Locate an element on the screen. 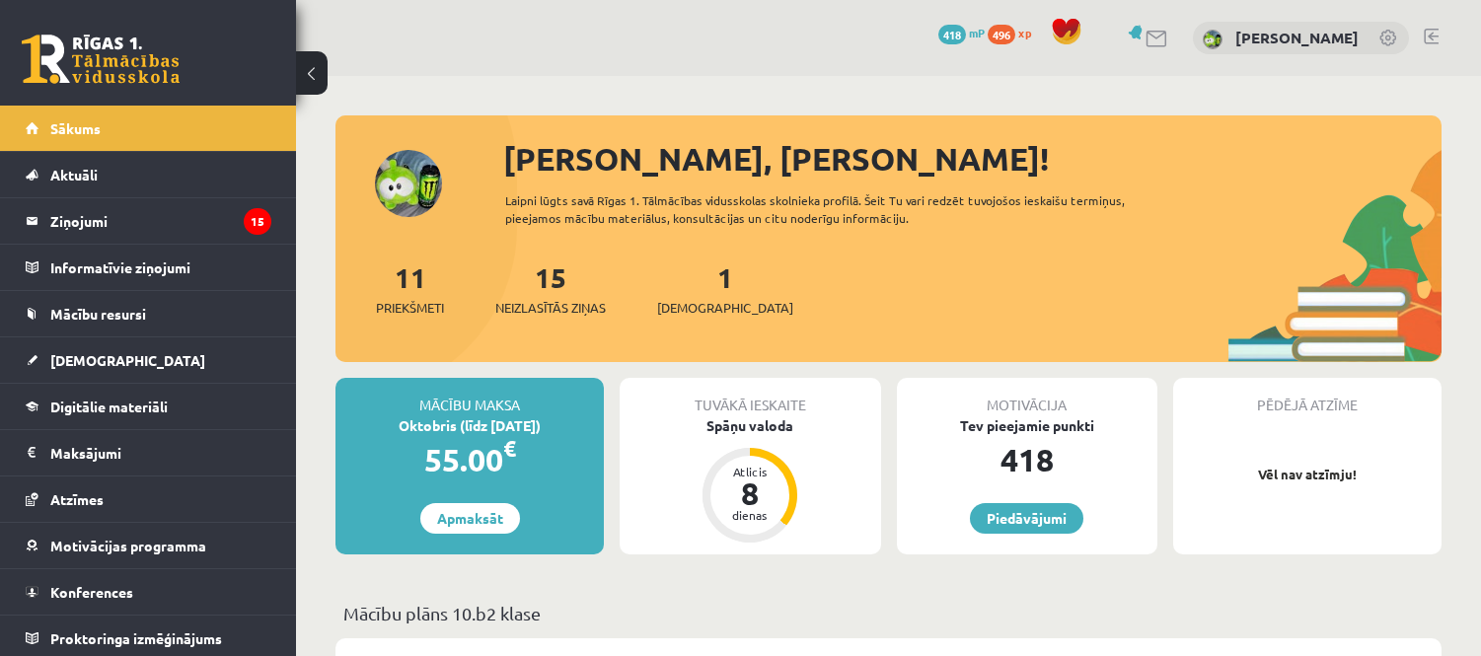  div: 55.00 is located at coordinates (470, 460).